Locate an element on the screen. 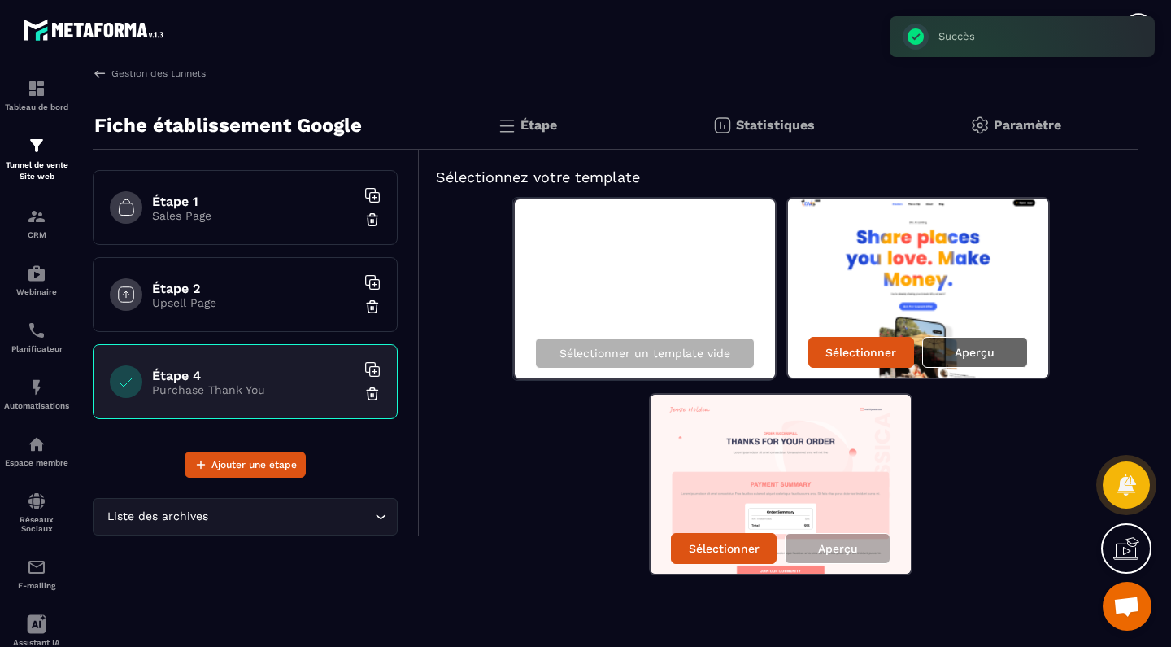 The image size is (1171, 647). h6: Étape 1 is located at coordinates (254, 201).